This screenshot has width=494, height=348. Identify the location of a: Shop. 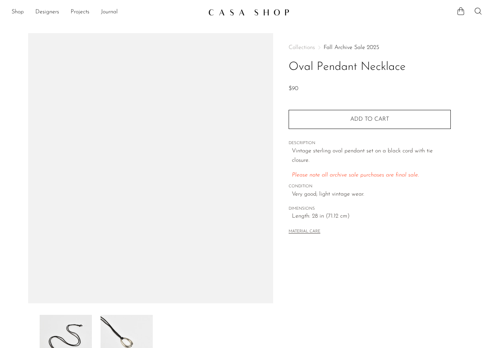
(18, 12).